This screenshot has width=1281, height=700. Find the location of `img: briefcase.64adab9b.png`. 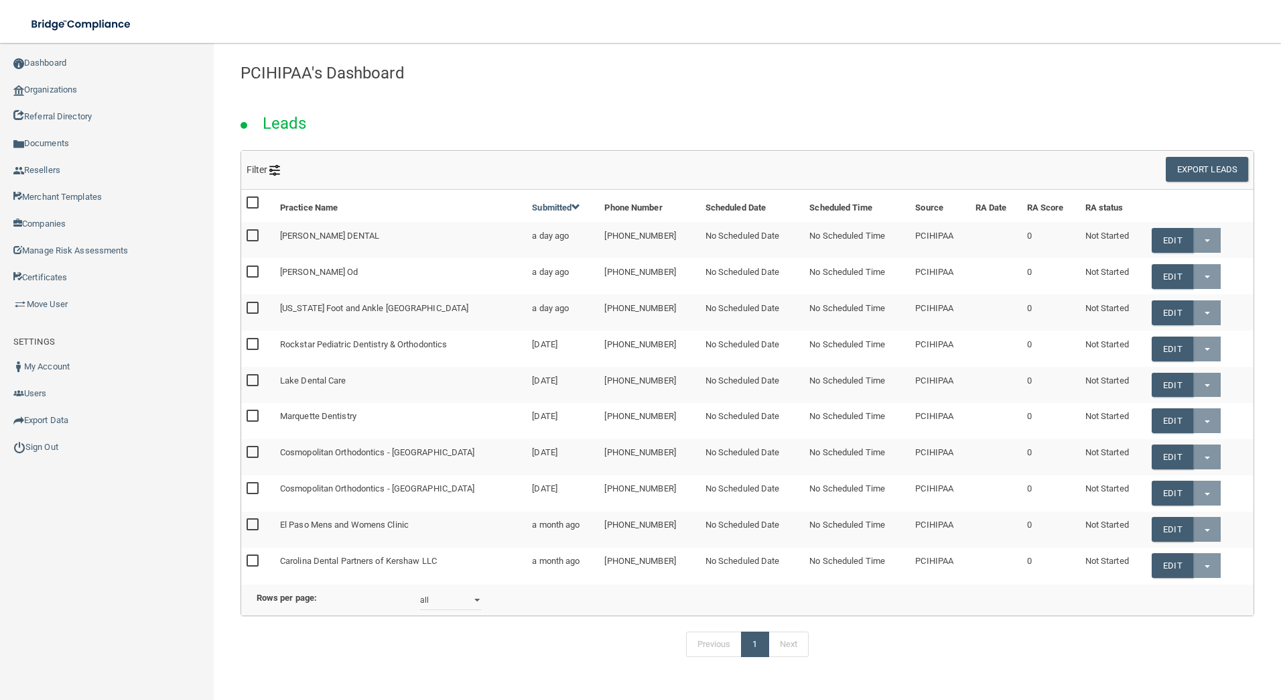

img: briefcase.64adab9b.png is located at coordinates (20, 304).